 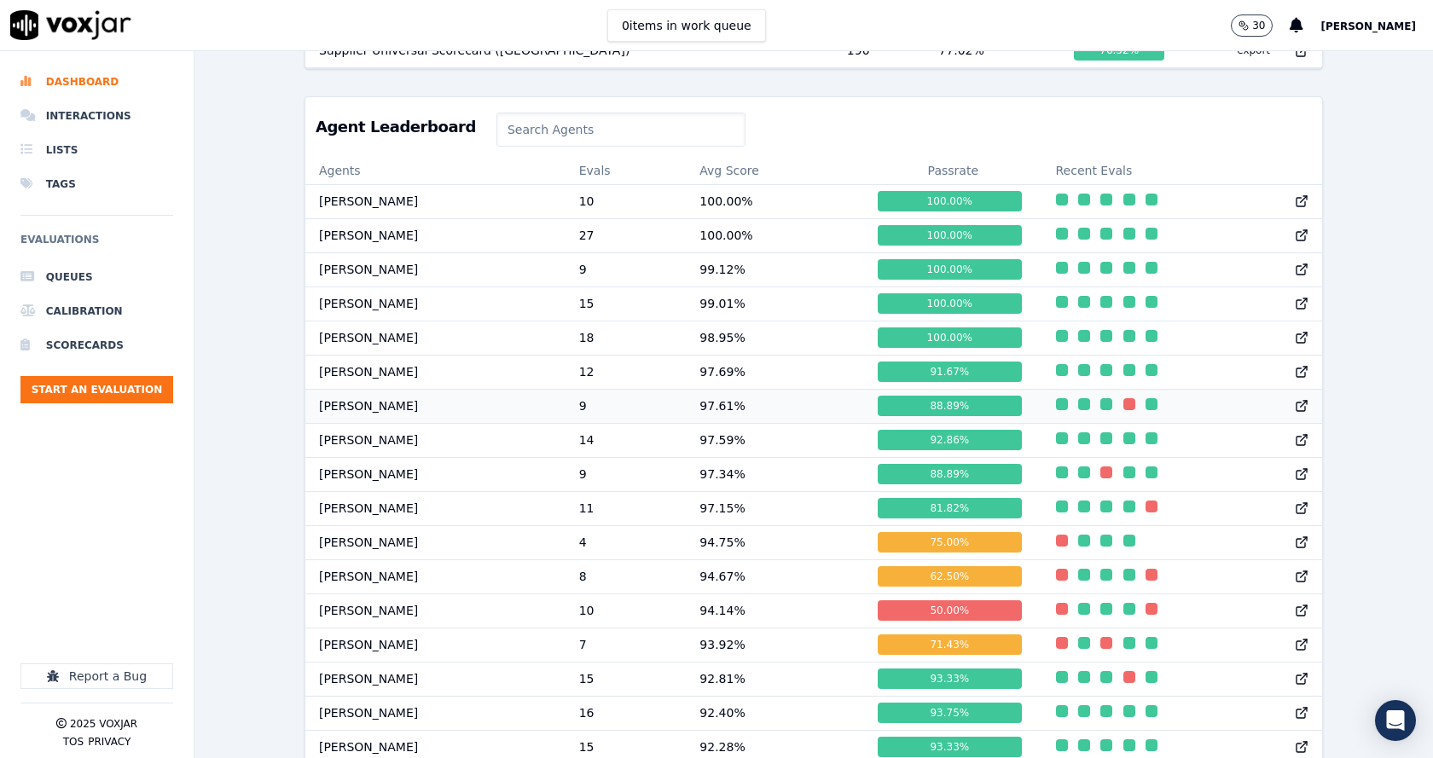 I want to click on td: 97.34 %, so click(x=775, y=474).